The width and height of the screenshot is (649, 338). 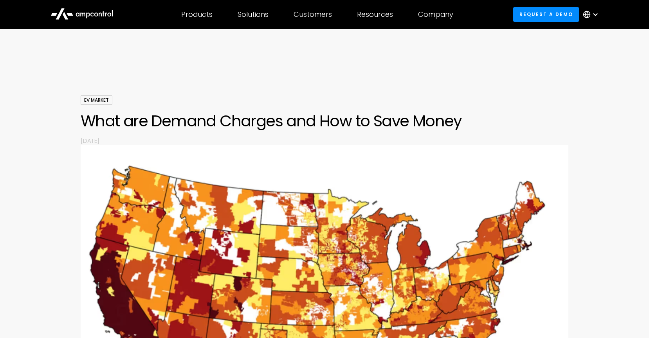 What do you see at coordinates (325, 121) in the screenshot?
I see `h1: What are Demand Charges and How to Save Money` at bounding box center [325, 121].